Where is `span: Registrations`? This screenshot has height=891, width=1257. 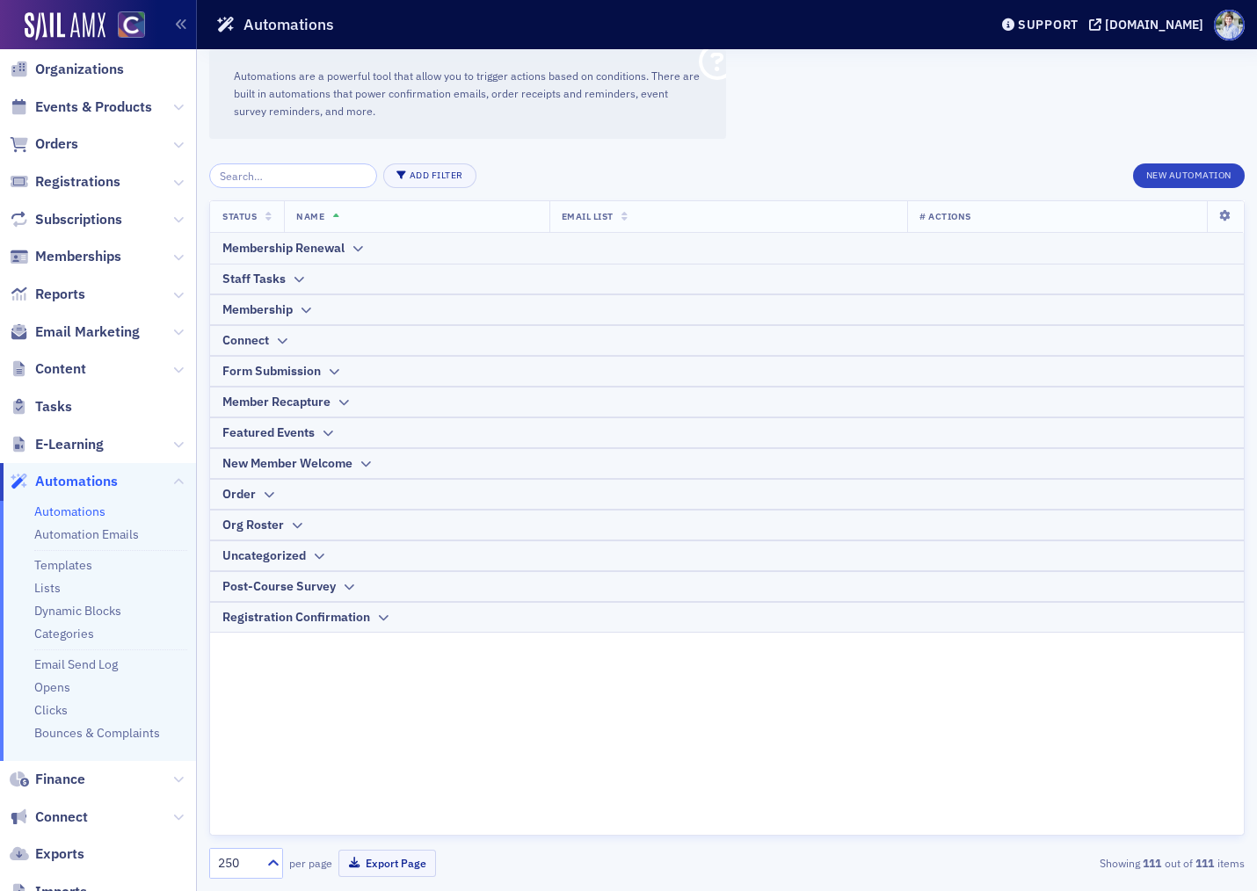 span: Registrations is located at coordinates (77, 182).